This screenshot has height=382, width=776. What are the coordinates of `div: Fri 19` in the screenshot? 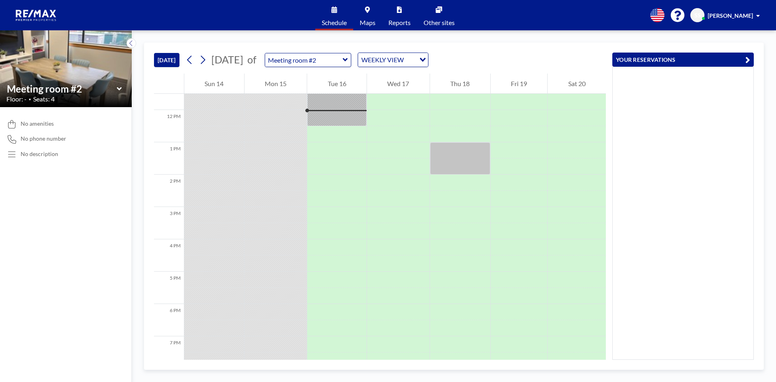 It's located at (519, 84).